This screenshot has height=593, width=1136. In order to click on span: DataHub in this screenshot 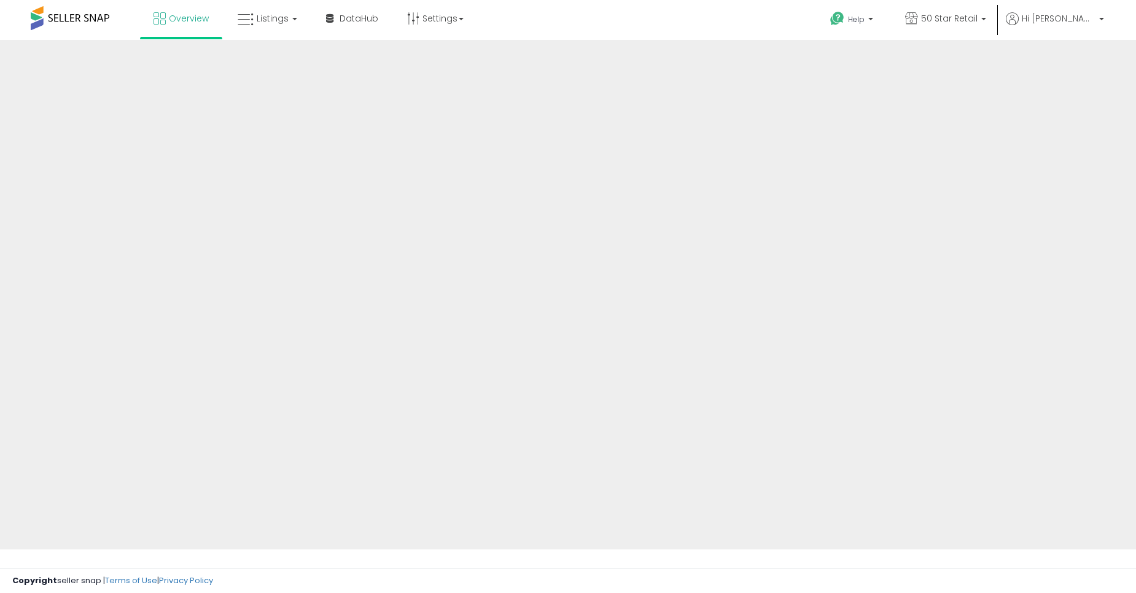, I will do `click(359, 18)`.